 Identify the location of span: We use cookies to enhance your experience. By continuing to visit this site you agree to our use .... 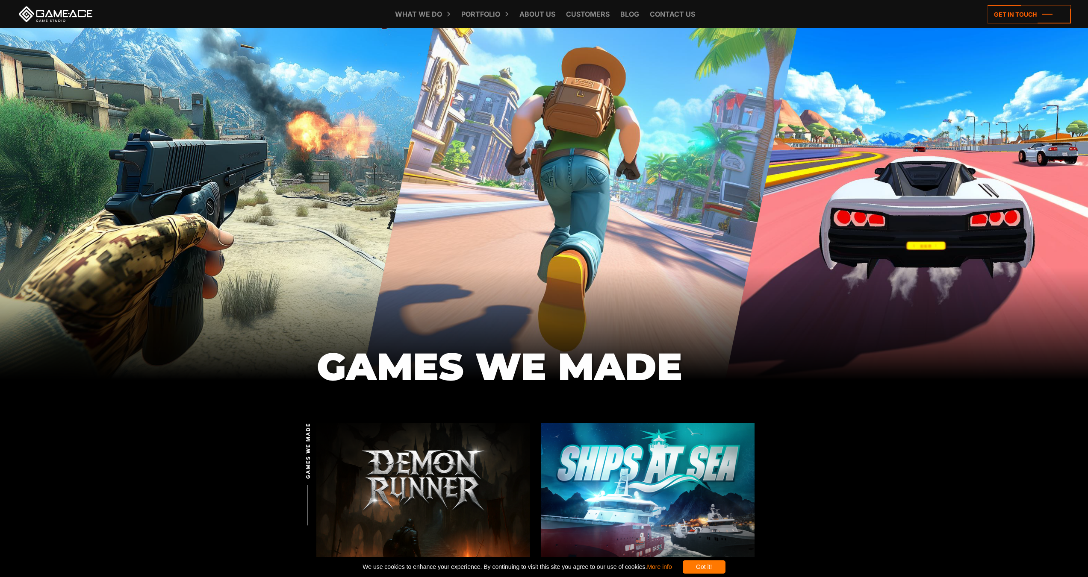
(517, 567).